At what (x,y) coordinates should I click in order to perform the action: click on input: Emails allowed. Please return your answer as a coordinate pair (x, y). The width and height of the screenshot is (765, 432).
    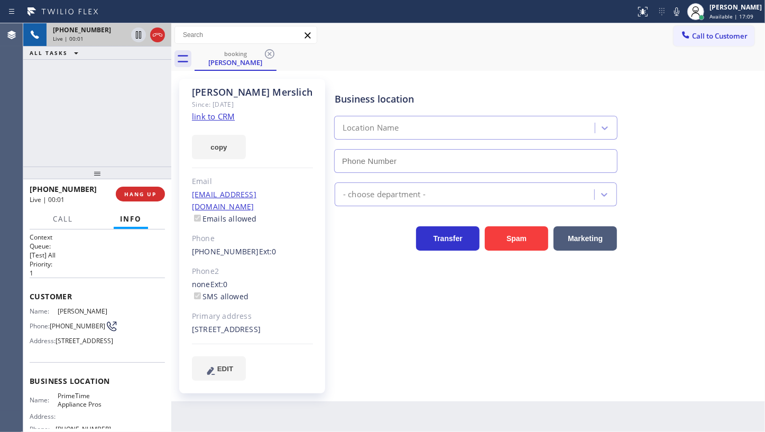
    Looking at the image, I should click on (197, 218).